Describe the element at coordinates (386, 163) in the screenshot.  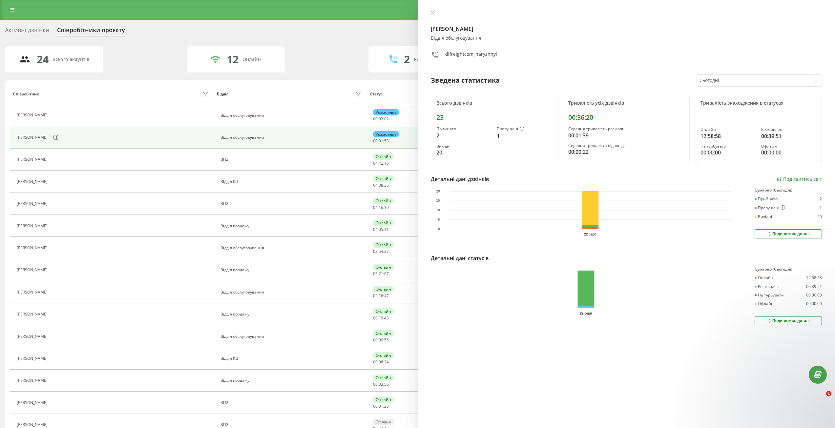
I see `span: 16` at that location.